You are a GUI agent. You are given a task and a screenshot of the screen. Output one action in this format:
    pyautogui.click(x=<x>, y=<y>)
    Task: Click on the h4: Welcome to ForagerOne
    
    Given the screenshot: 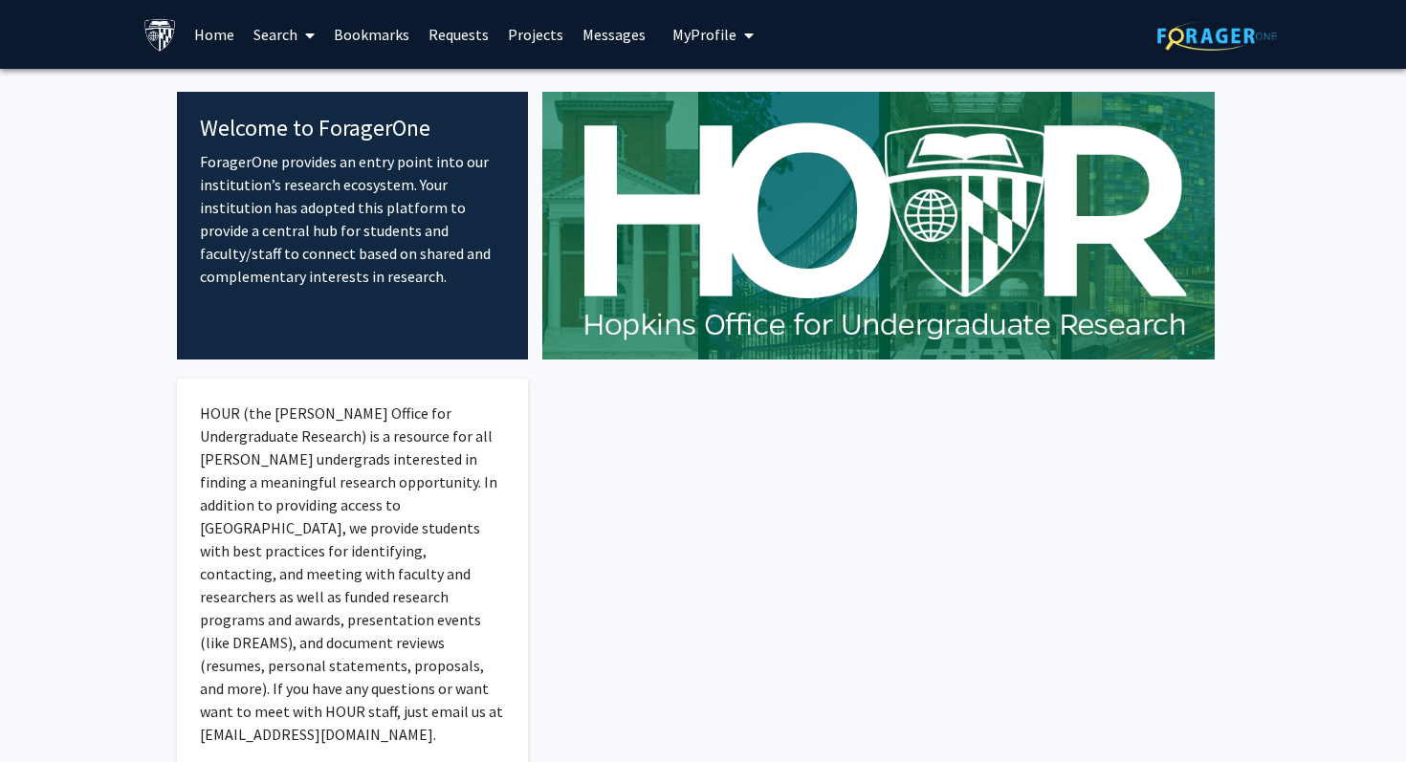 What is the action you would take?
    pyautogui.click(x=352, y=128)
    